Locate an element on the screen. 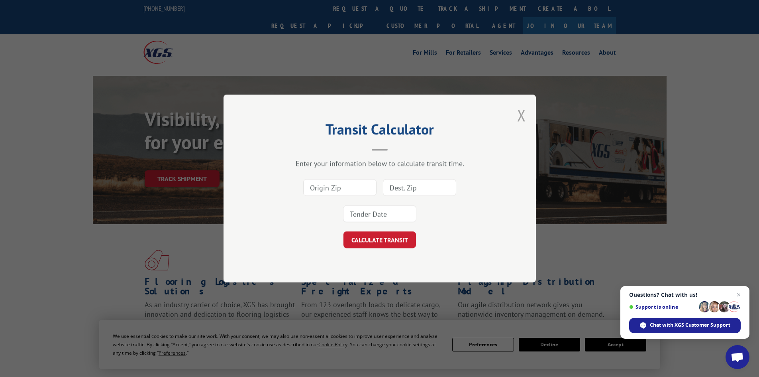 The image size is (759, 377). div: Chat with XGS Customer Support is located at coordinates (685, 325).